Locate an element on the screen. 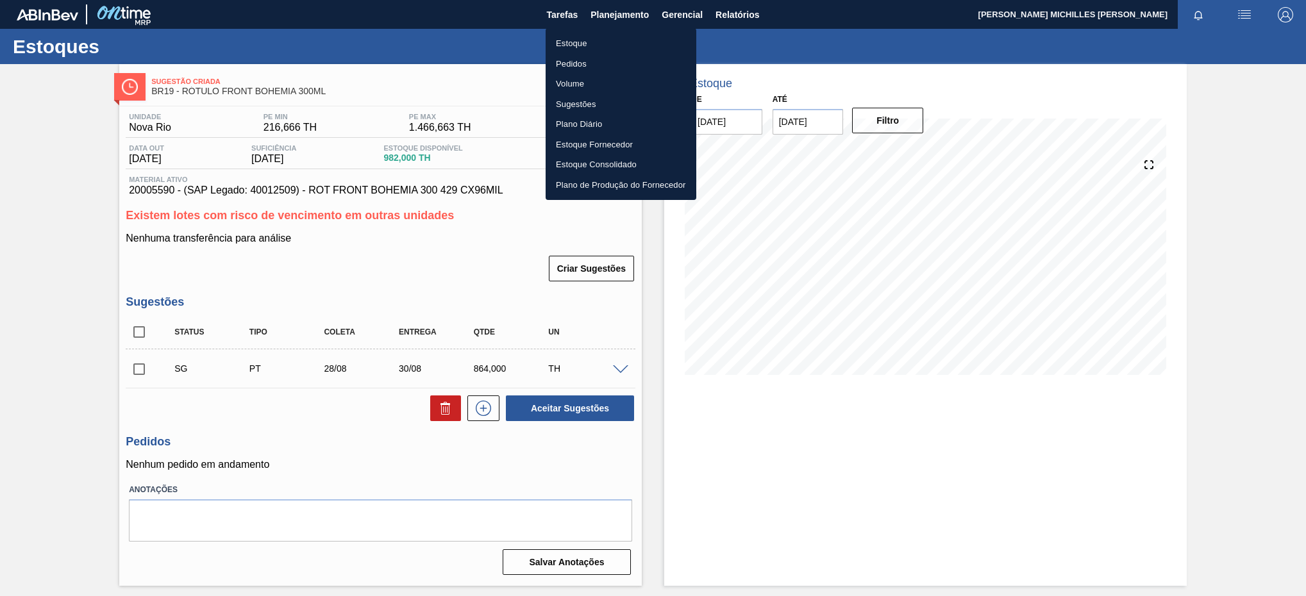 The height and width of the screenshot is (596, 1306). a: Plano de Produção do Fornecedor is located at coordinates (620, 185).